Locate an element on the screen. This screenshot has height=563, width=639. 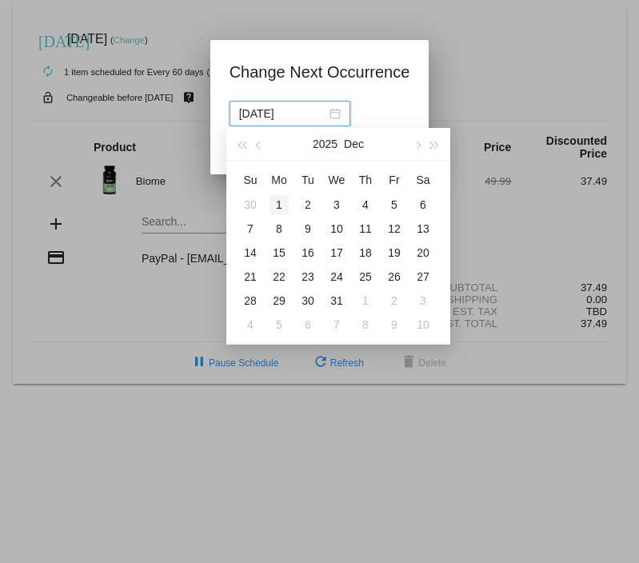
td: 1/3/2026 is located at coordinates (423, 301).